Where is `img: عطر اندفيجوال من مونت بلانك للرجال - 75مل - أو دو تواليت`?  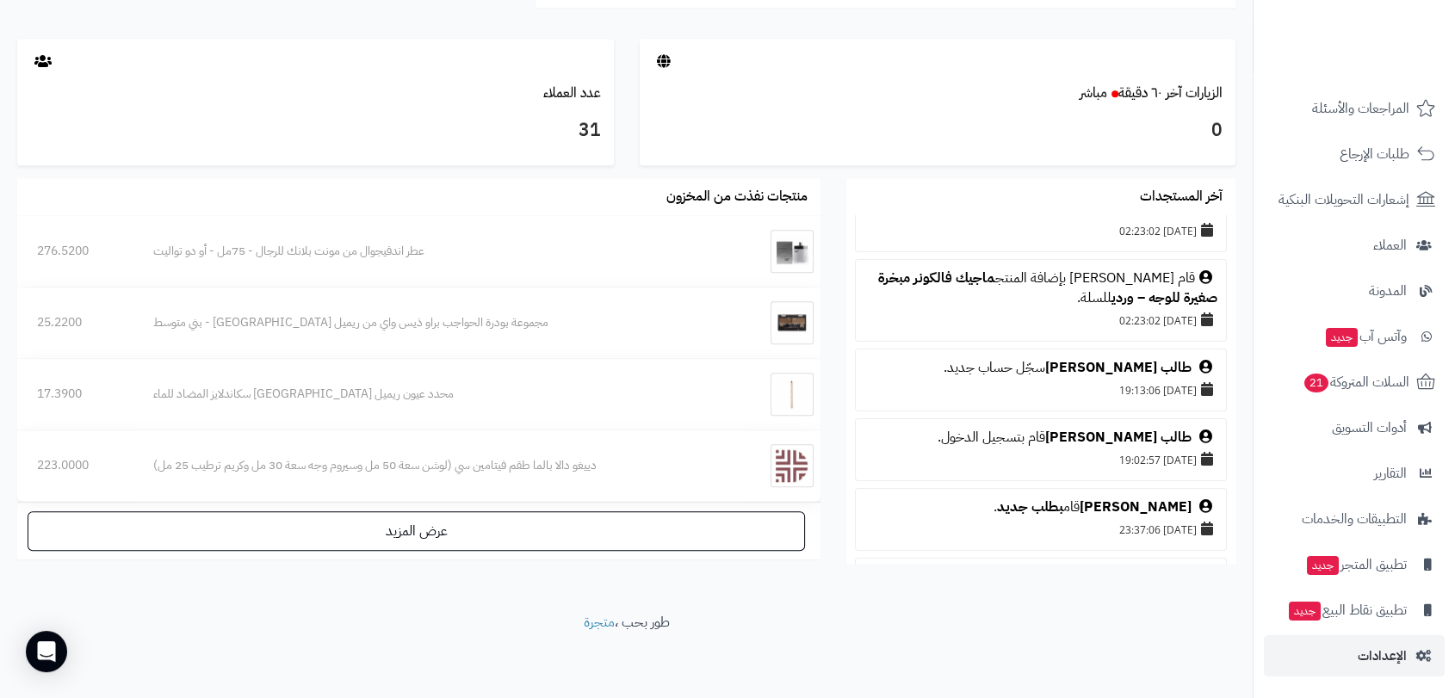 img: عطر اندفيجوال من مونت بلانك للرجال - 75مل - أو دو تواليت is located at coordinates (792, 251).